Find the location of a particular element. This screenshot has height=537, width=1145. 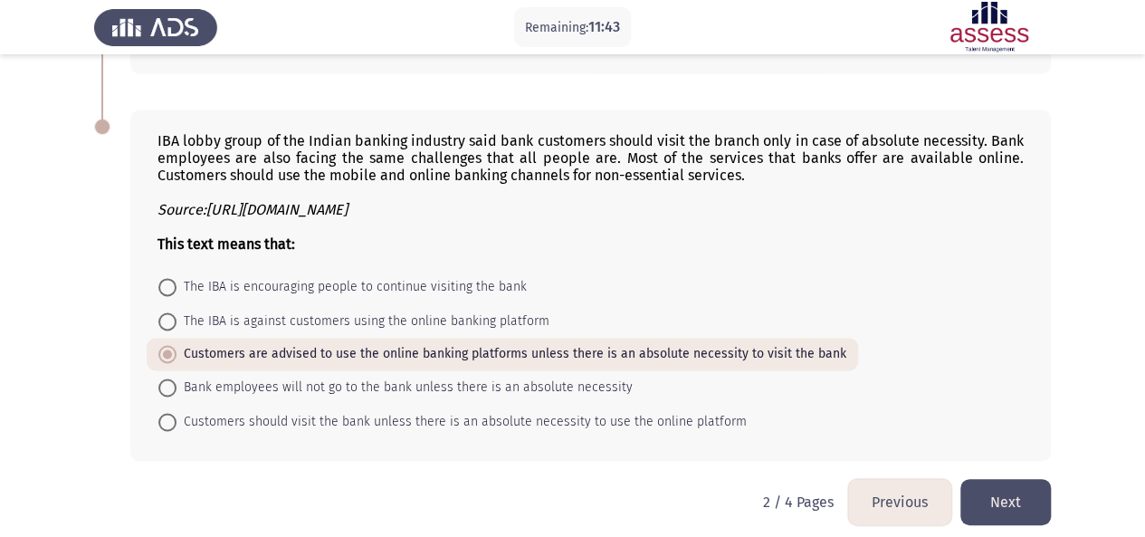

p: Remaining: is located at coordinates (572, 27).